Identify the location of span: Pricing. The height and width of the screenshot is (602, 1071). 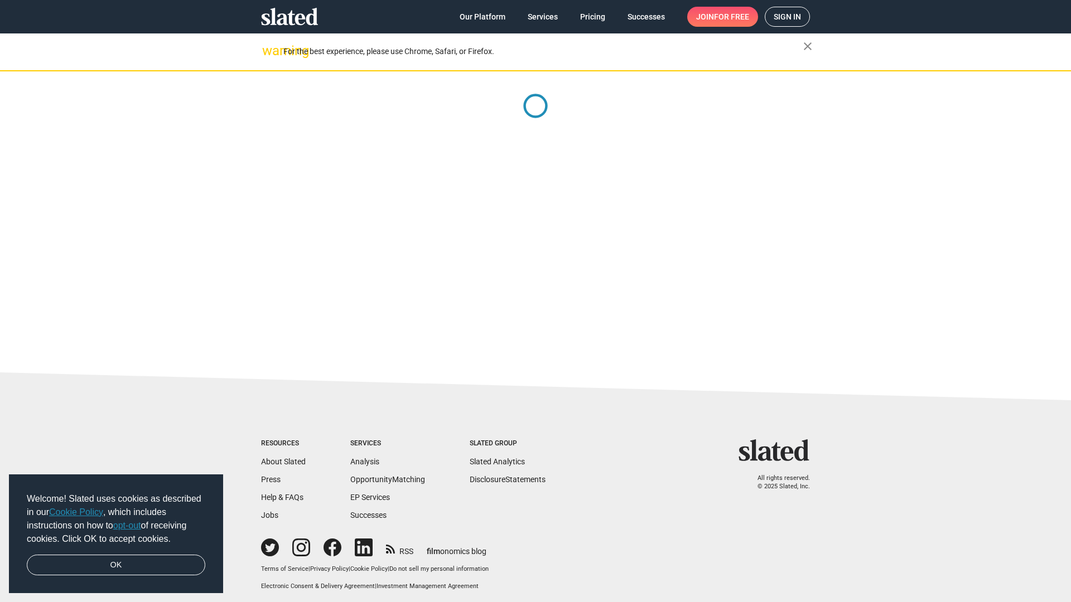
(592, 17).